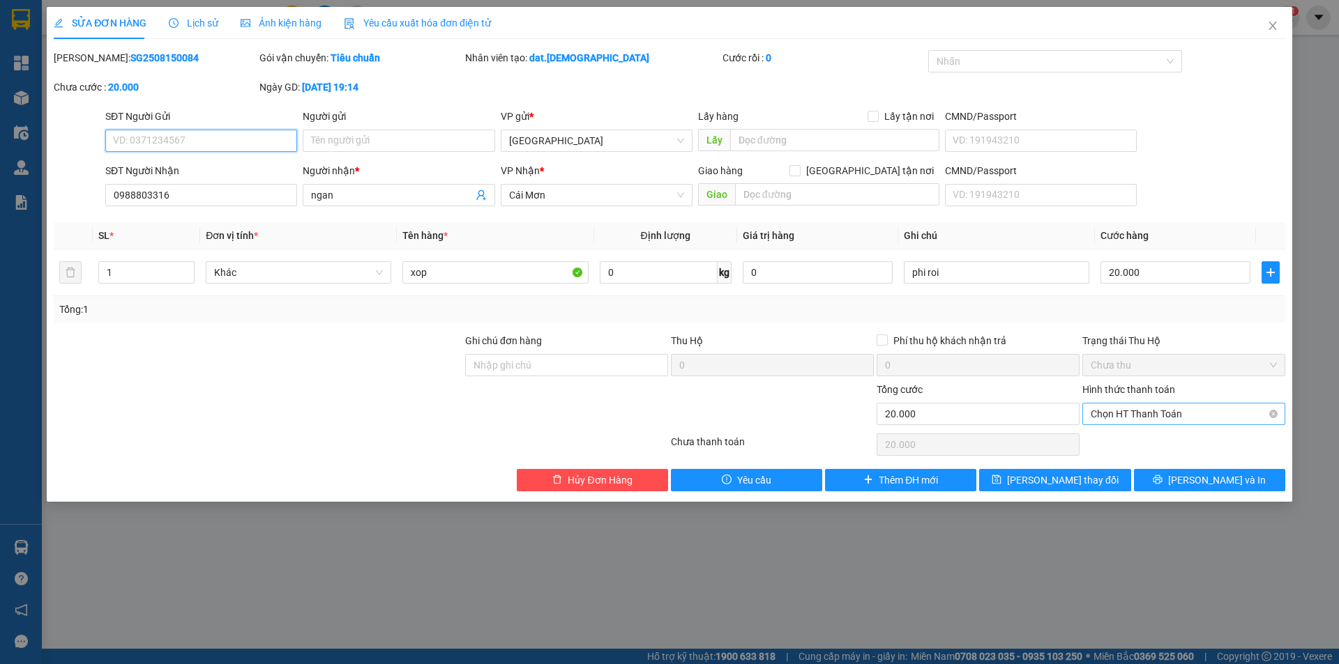 The image size is (1339, 664). I want to click on div: Trạng thái Thu Hộ, so click(1183, 341).